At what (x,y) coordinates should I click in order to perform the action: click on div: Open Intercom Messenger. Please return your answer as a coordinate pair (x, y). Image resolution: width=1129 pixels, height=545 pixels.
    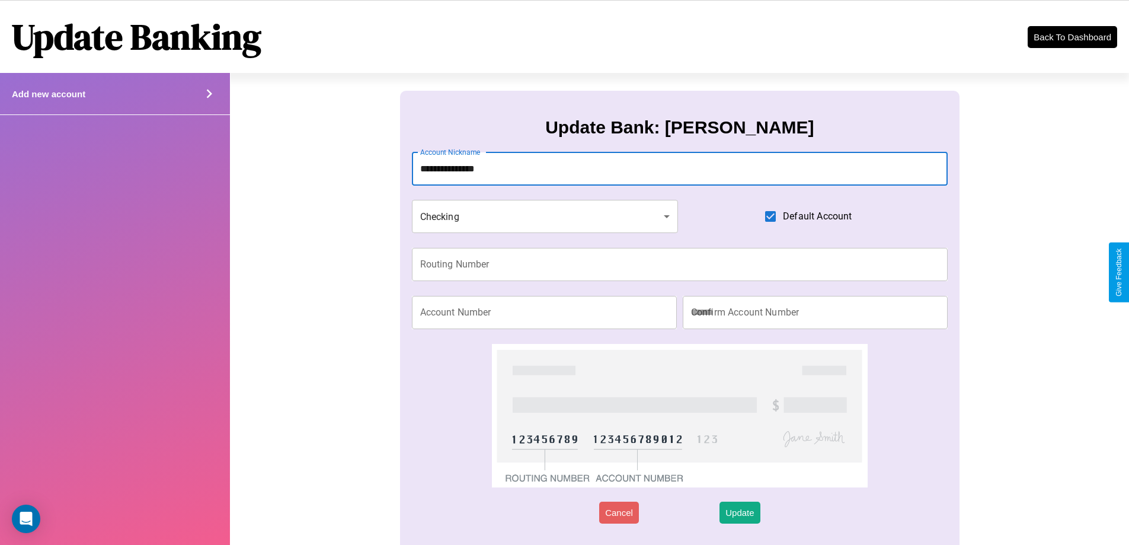
    Looking at the image, I should click on (26, 519).